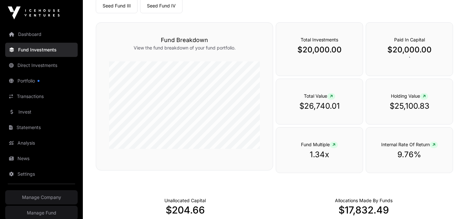 This screenshot has width=466, height=219. What do you see at coordinates (41, 96) in the screenshot?
I see `a: Transactions` at bounding box center [41, 96].